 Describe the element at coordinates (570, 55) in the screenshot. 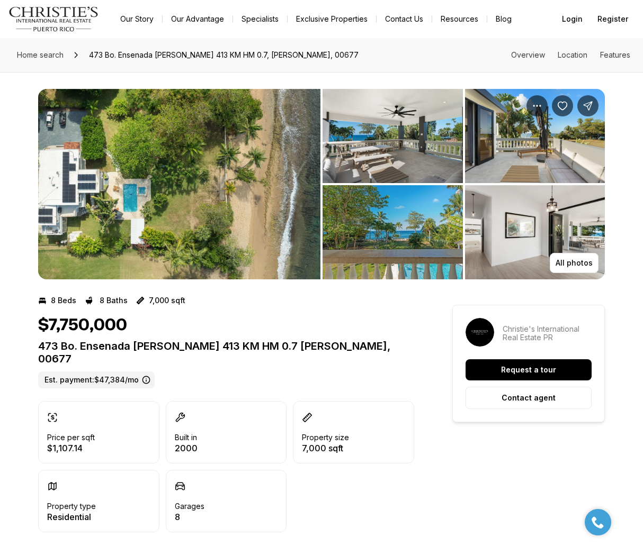

I see `nav: Page section menu` at that location.